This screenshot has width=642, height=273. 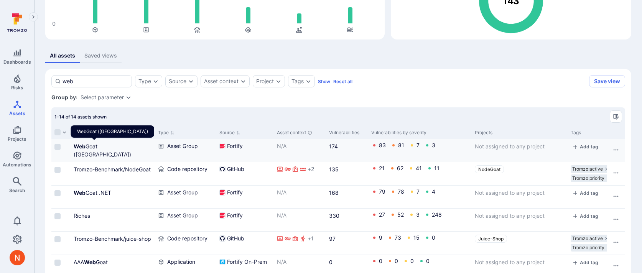 I want to click on a: 135, so click(x=334, y=169).